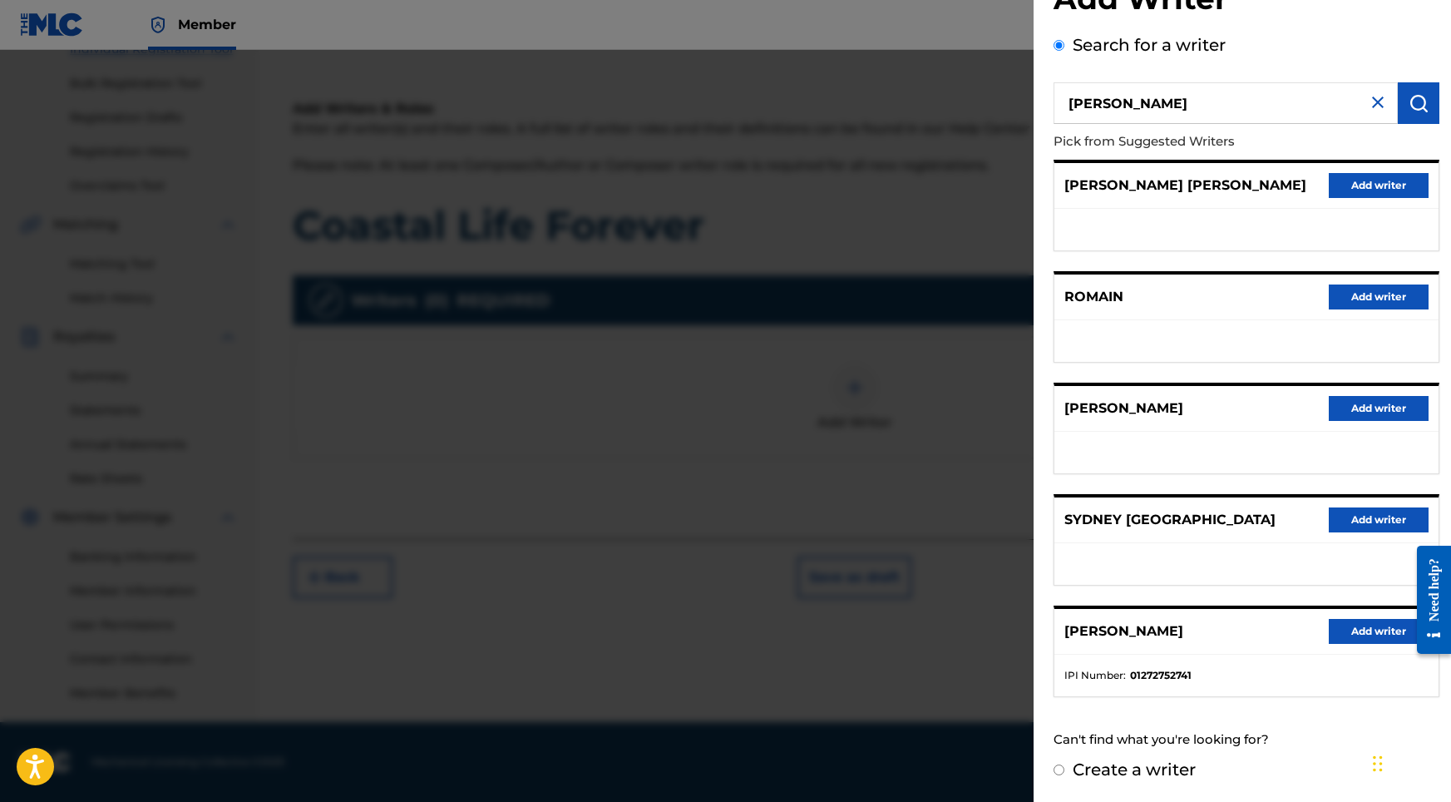 The image size is (1451, 802). Describe the element at coordinates (29, 68) in the screenshot. I see `div: Open Resource Center` at that location.